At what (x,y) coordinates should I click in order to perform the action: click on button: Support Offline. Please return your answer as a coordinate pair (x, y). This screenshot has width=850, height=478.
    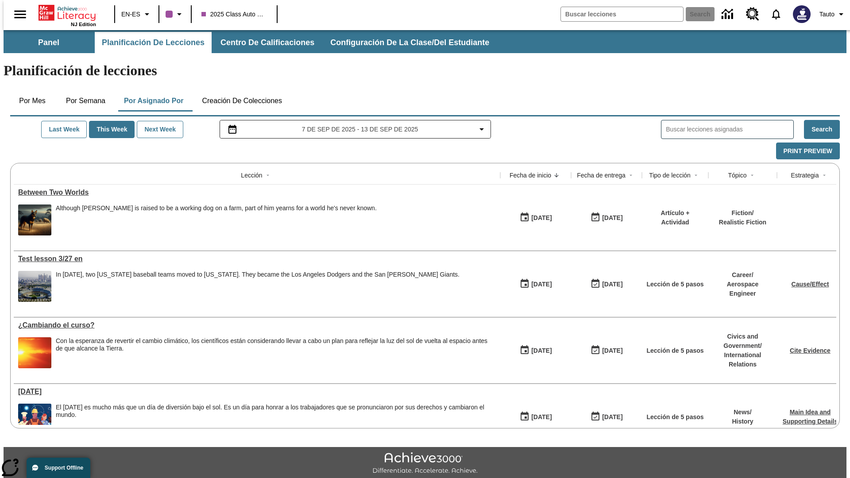
    Looking at the image, I should click on (58, 468).